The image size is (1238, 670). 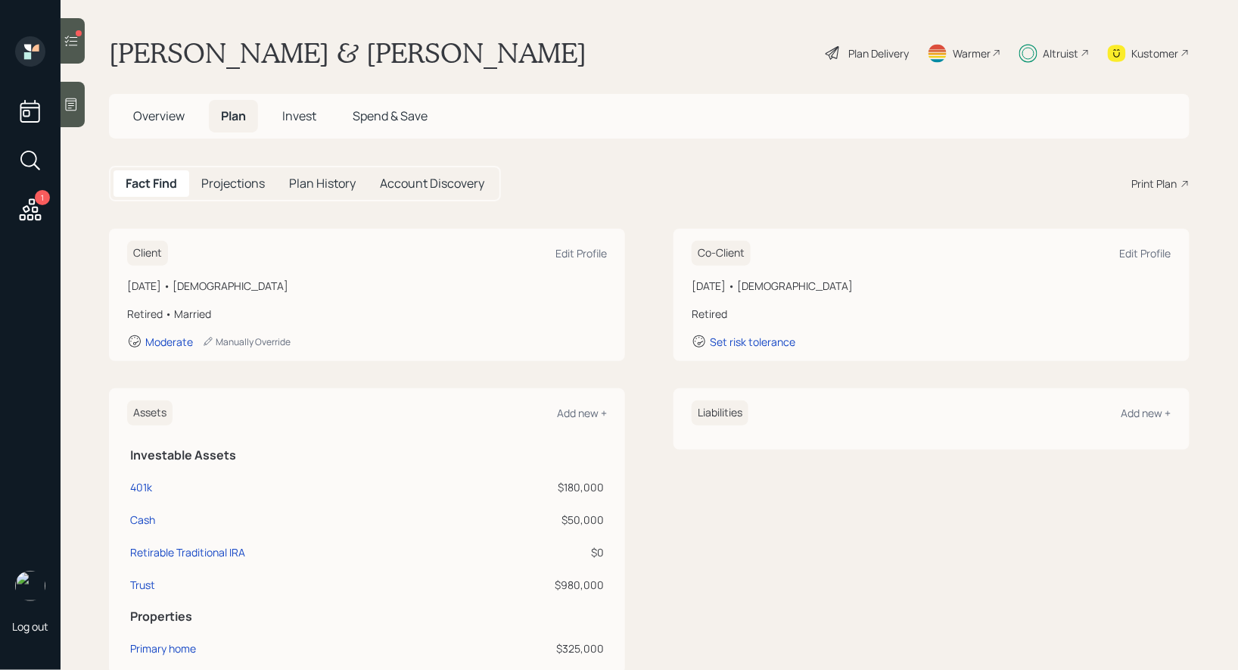 I want to click on h6: Assets, so click(x=150, y=412).